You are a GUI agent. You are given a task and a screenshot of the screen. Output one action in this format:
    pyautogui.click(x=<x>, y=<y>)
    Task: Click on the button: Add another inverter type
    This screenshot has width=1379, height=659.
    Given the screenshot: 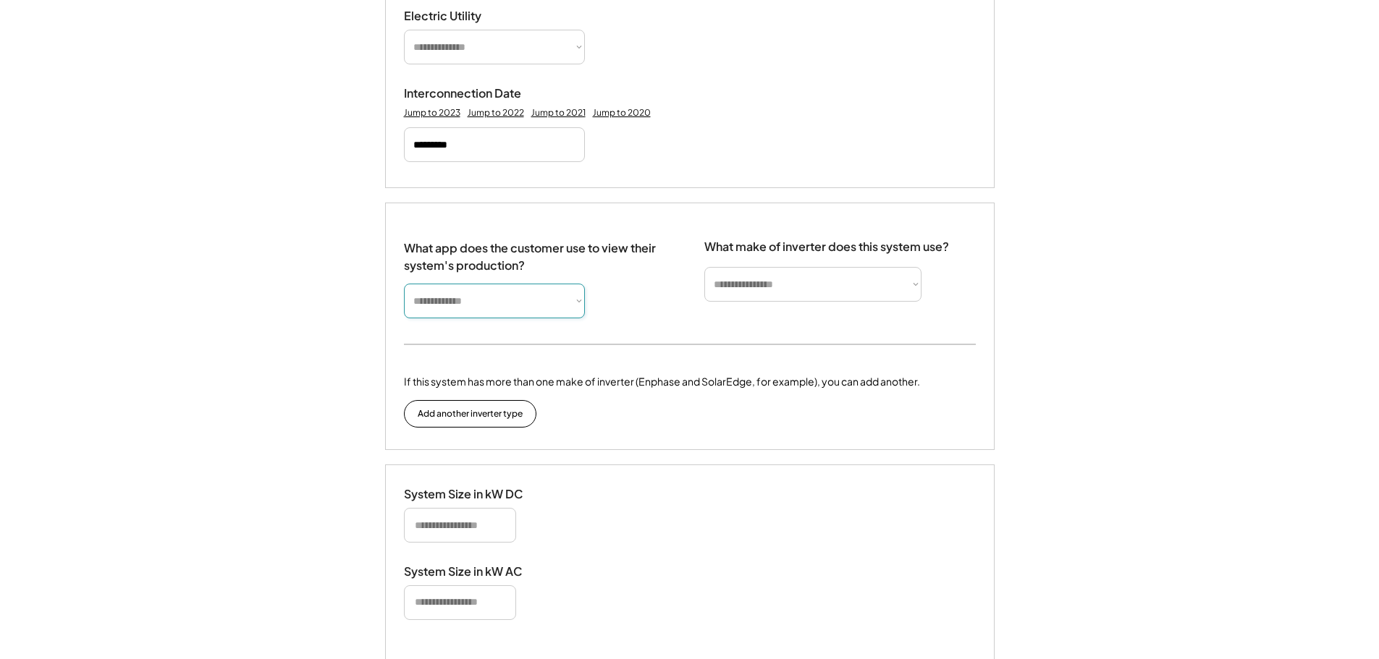 What is the action you would take?
    pyautogui.click(x=470, y=414)
    